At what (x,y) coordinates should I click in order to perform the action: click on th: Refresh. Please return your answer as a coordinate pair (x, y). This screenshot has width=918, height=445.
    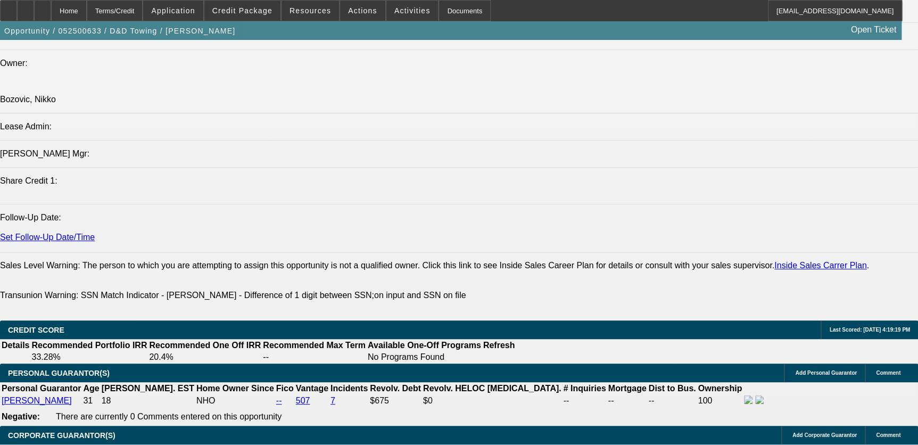
    Looking at the image, I should click on (499, 345).